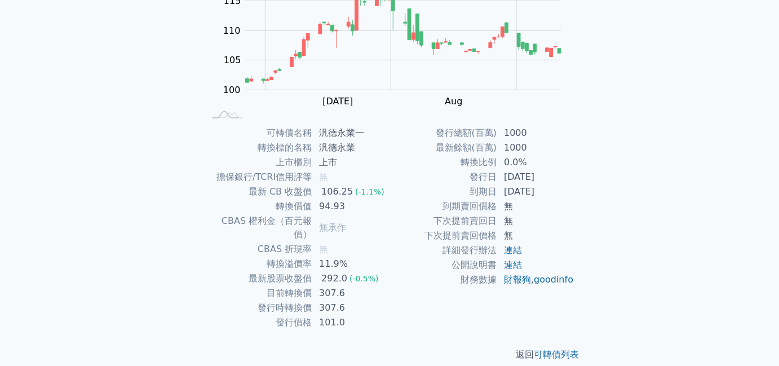  What do you see at coordinates (390, 355) in the screenshot?
I see `p: 返回` at bounding box center [390, 355].